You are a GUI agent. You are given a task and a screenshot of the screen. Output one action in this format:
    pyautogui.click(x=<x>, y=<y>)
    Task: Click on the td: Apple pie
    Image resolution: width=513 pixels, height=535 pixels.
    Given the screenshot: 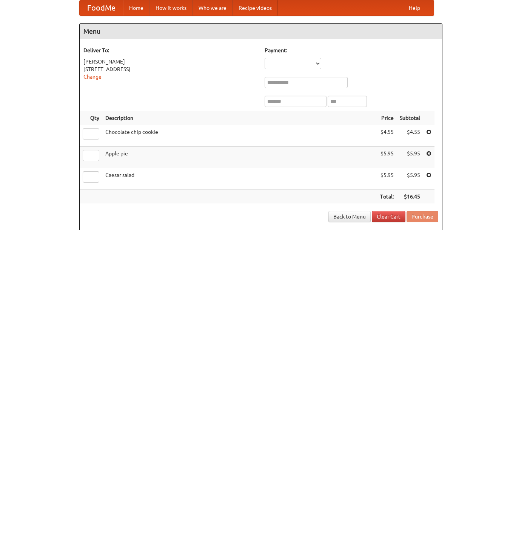 What is the action you would take?
    pyautogui.click(x=240, y=157)
    